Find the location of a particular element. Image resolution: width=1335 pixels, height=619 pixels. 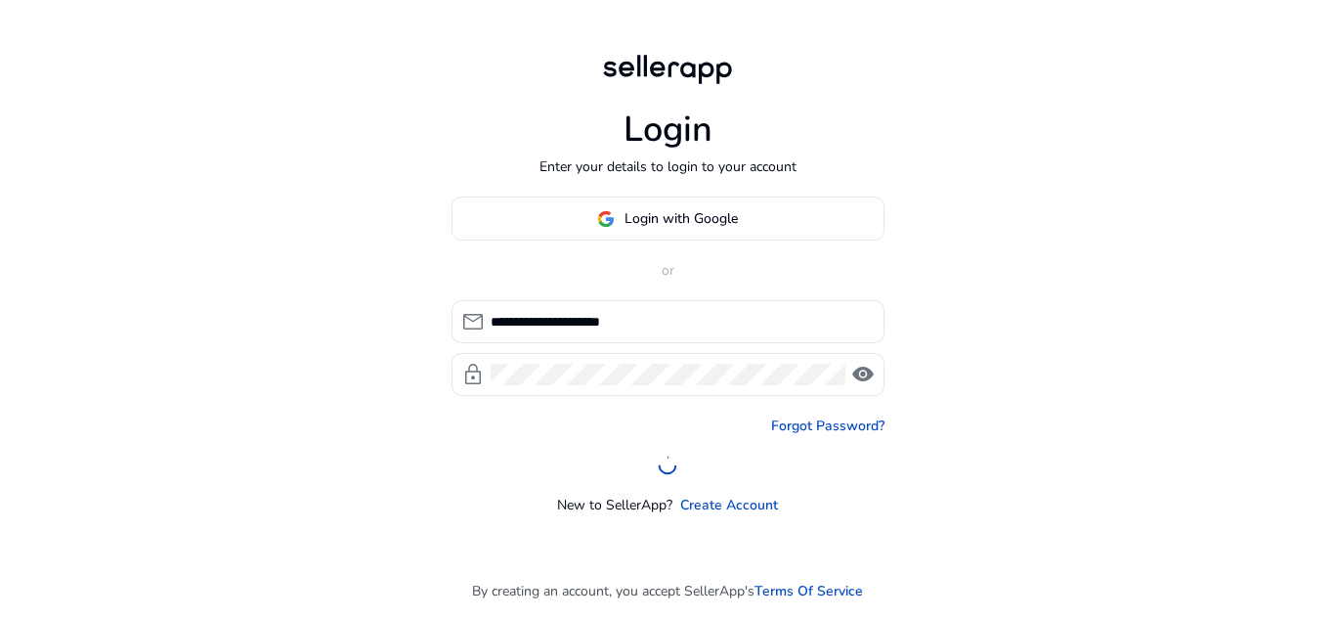

img: google-logo.svg is located at coordinates (606, 219).